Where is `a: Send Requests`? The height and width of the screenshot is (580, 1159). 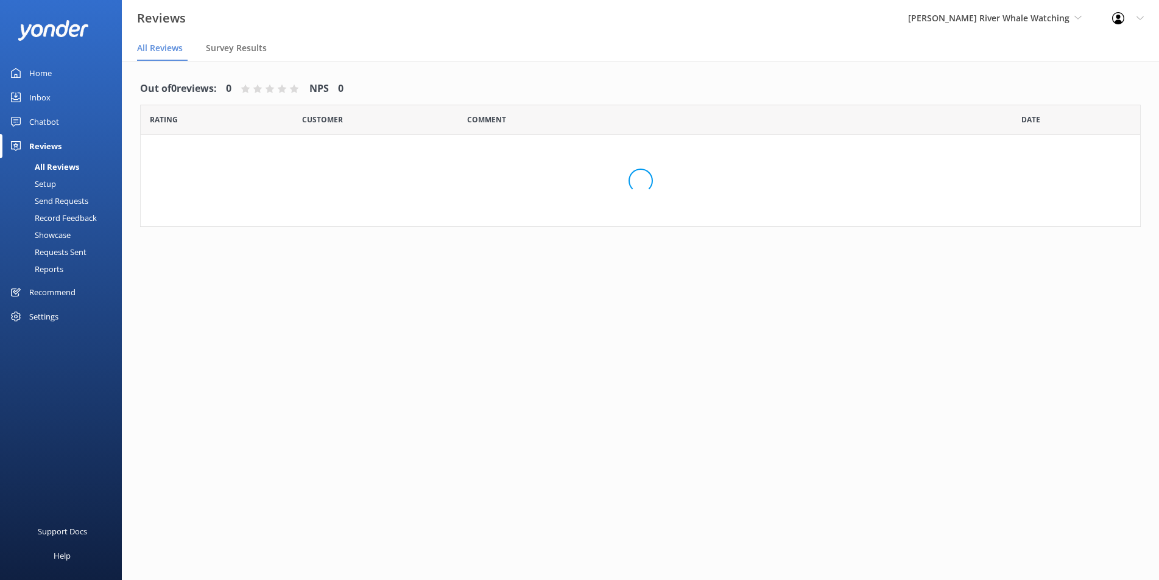 a: Send Requests is located at coordinates (65, 201).